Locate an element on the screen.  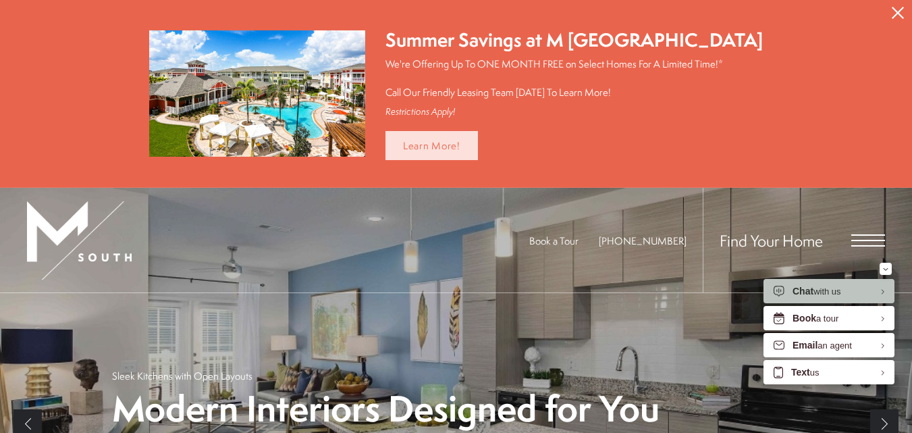
a: Call Us at 813-570-8014 is located at coordinates (643, 240).